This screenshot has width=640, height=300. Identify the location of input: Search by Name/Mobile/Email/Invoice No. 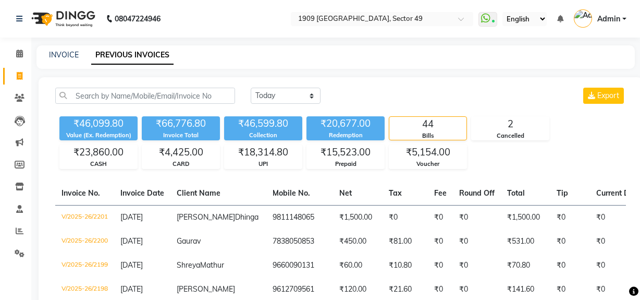
(145, 95).